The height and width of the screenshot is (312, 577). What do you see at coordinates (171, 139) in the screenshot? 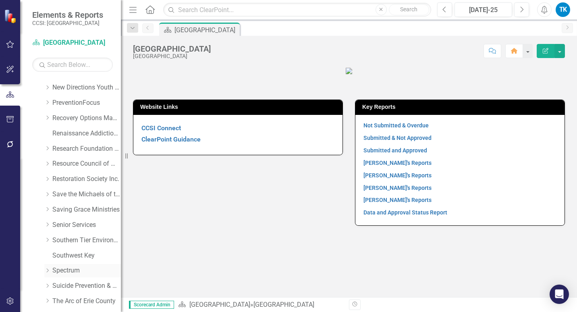
I see `a: ClearPoint Guidance` at bounding box center [171, 139].